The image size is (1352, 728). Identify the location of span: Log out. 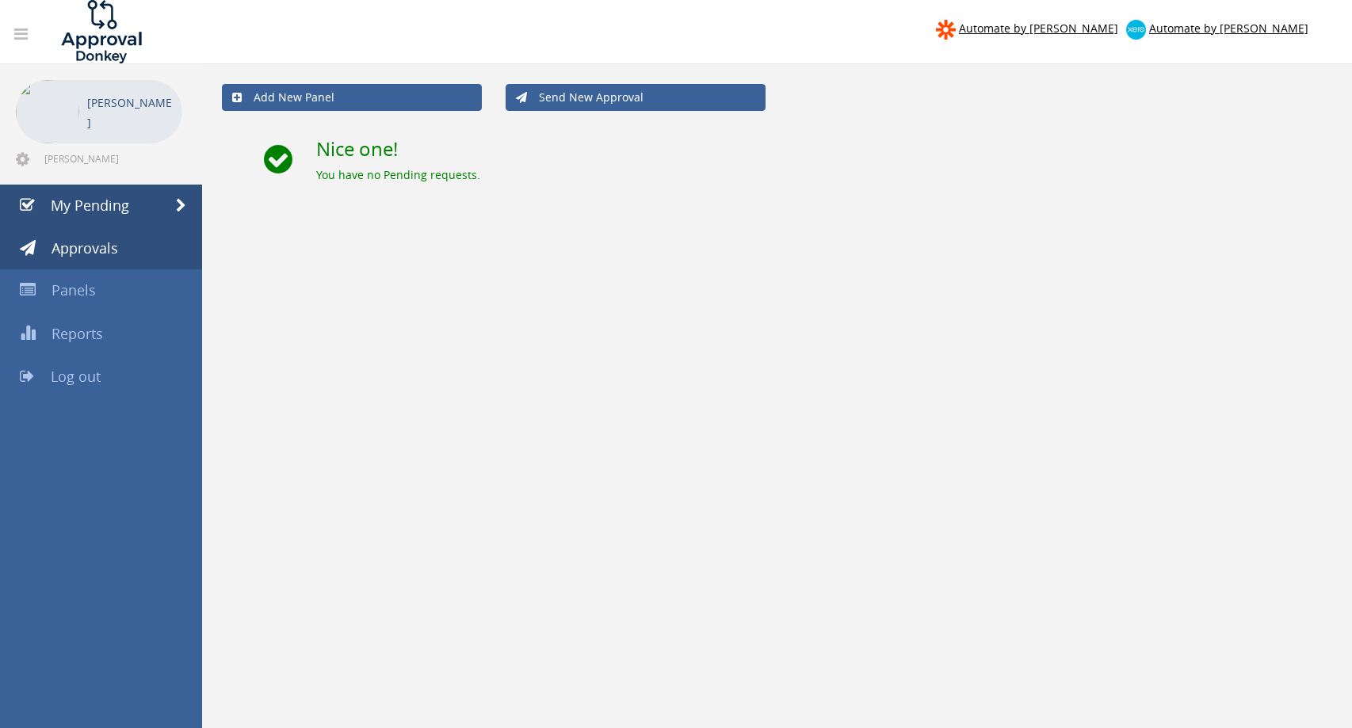
(75, 376).